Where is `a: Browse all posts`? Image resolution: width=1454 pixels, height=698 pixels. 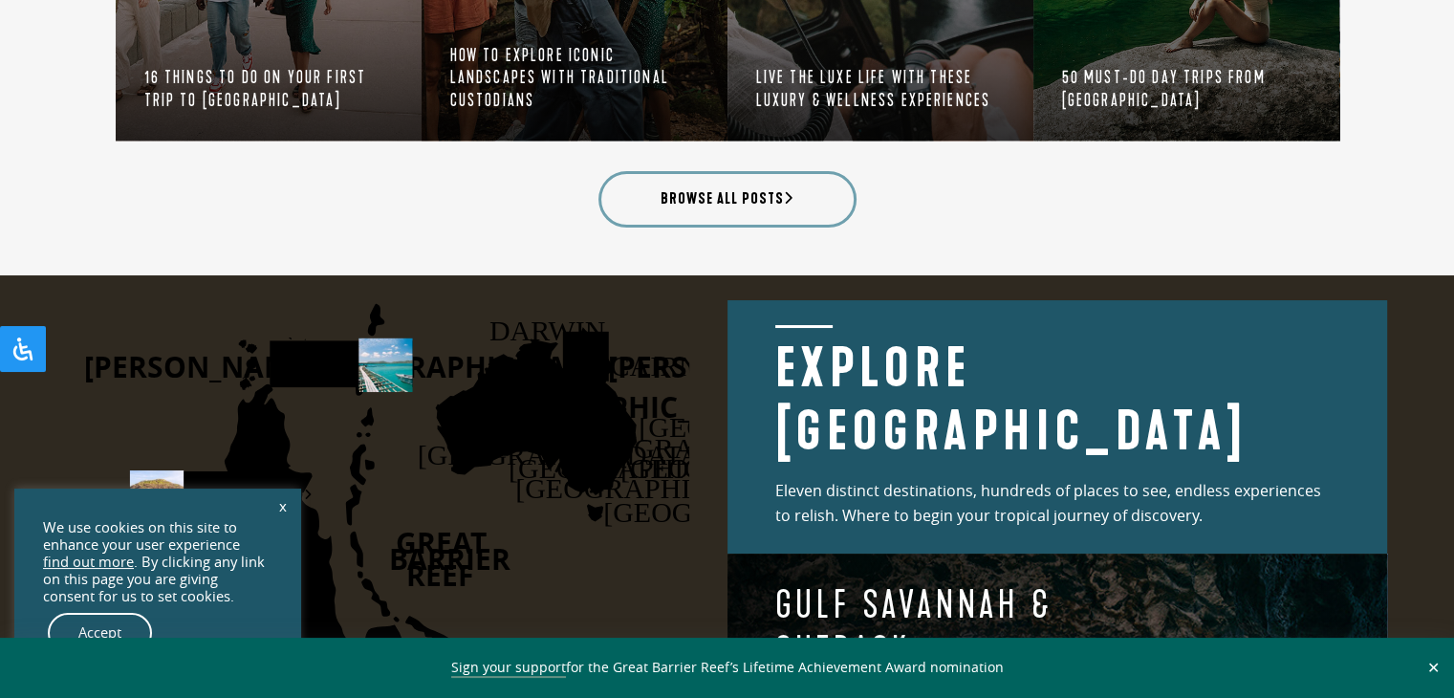 a: Browse all posts is located at coordinates (728, 199).